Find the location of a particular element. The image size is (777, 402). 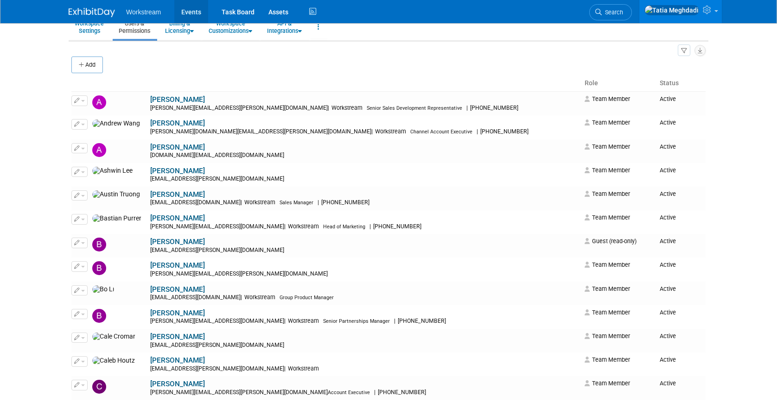

img: Brett Spusta is located at coordinates (99, 316).